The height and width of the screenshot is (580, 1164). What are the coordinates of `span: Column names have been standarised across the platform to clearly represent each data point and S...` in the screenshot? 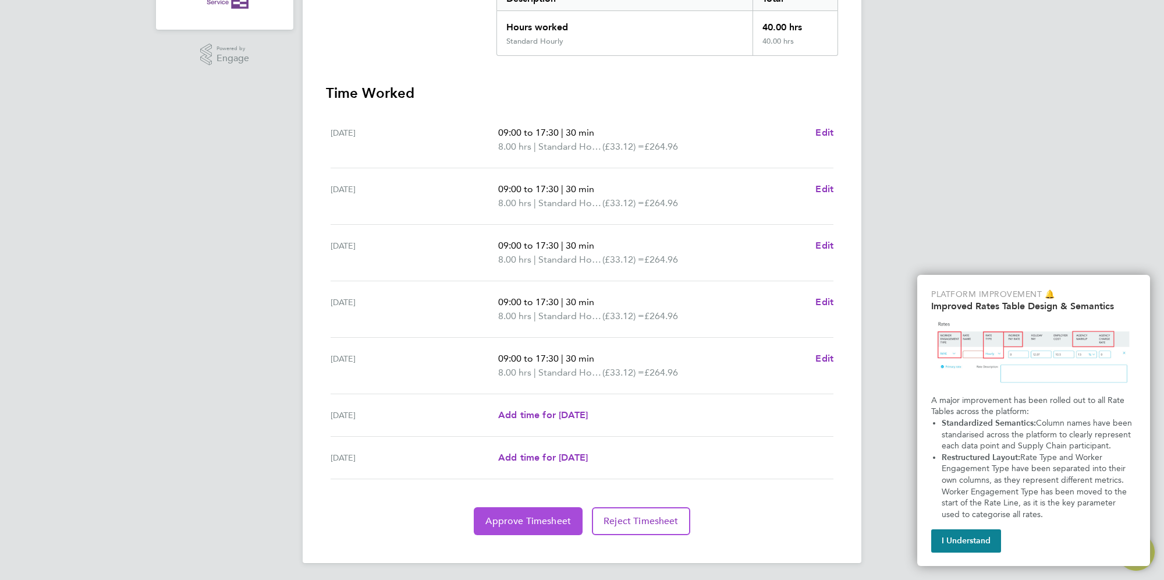 It's located at (1038, 434).